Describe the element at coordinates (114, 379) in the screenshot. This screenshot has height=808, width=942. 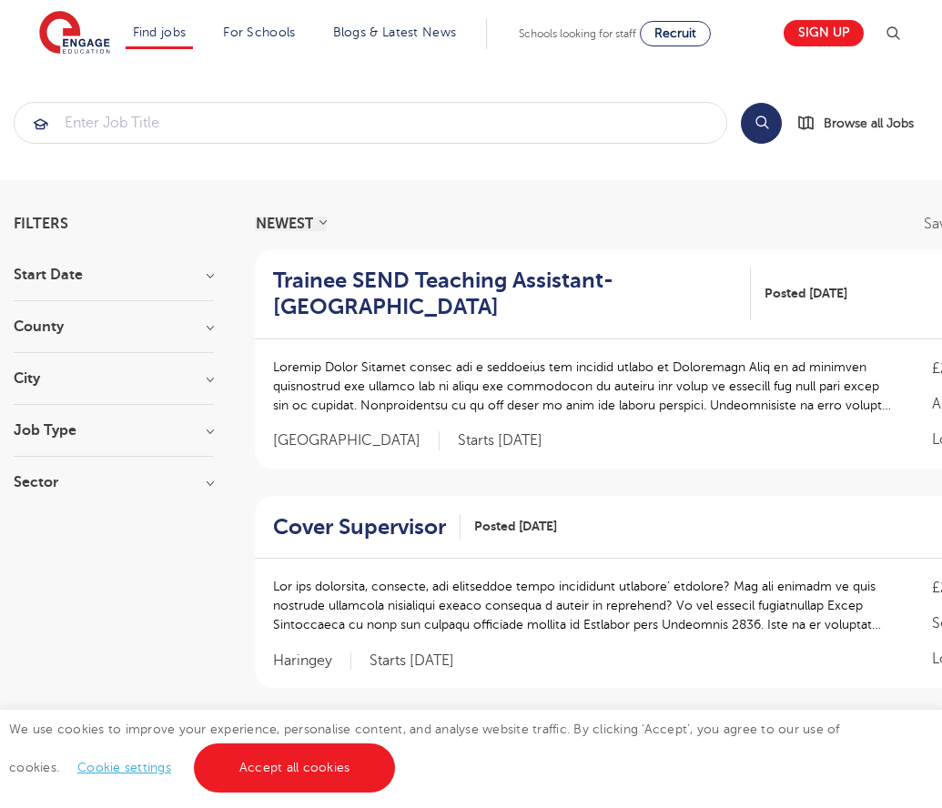
I see `h3: City` at that location.